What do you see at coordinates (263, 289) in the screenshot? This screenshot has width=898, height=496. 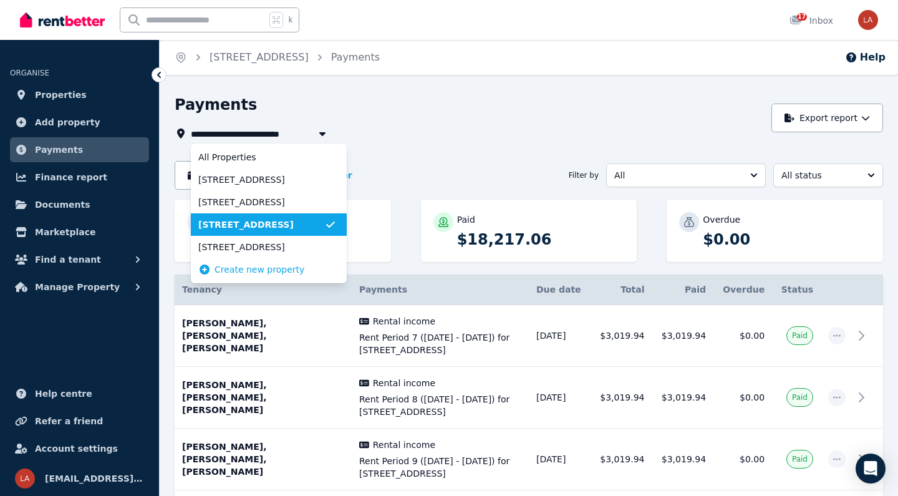 I see `th: Tenancy` at bounding box center [263, 289].